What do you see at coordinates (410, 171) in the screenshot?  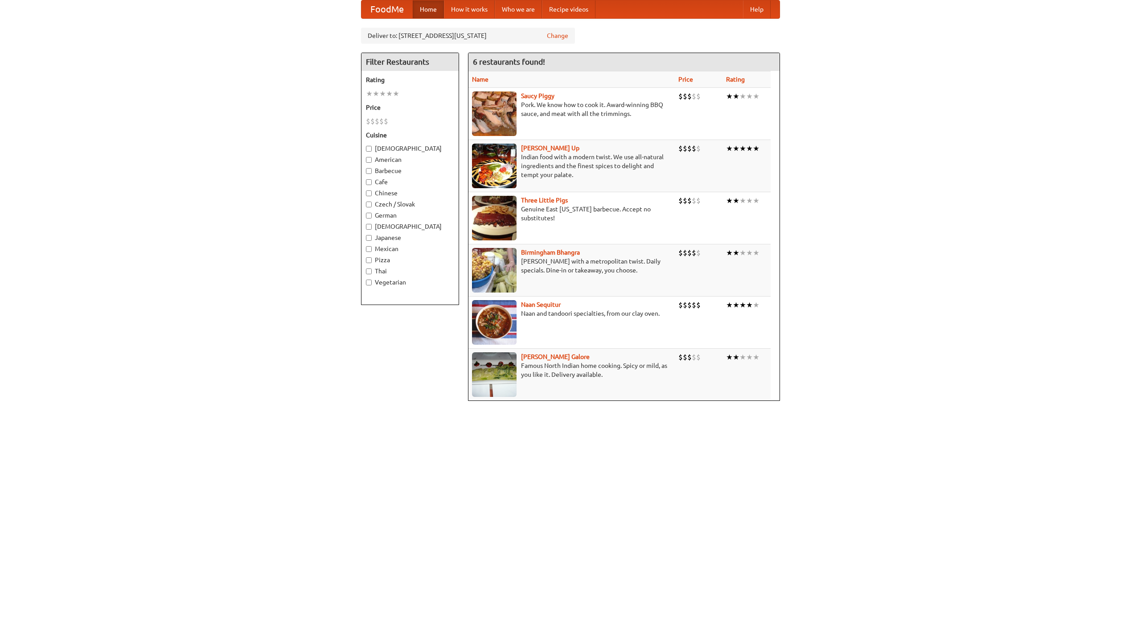 I see `label: Barbecue` at bounding box center [410, 171].